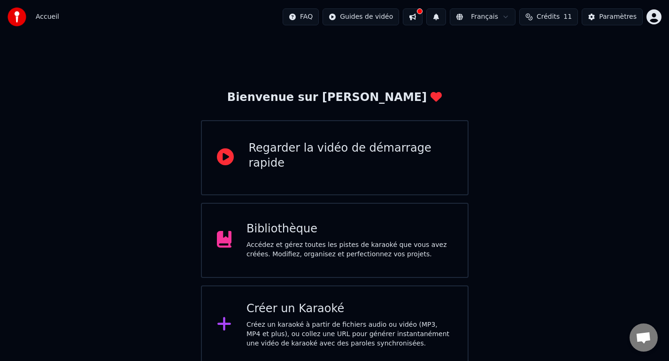  What do you see at coordinates (17, 17) in the screenshot?
I see `img: youka` at bounding box center [17, 17].